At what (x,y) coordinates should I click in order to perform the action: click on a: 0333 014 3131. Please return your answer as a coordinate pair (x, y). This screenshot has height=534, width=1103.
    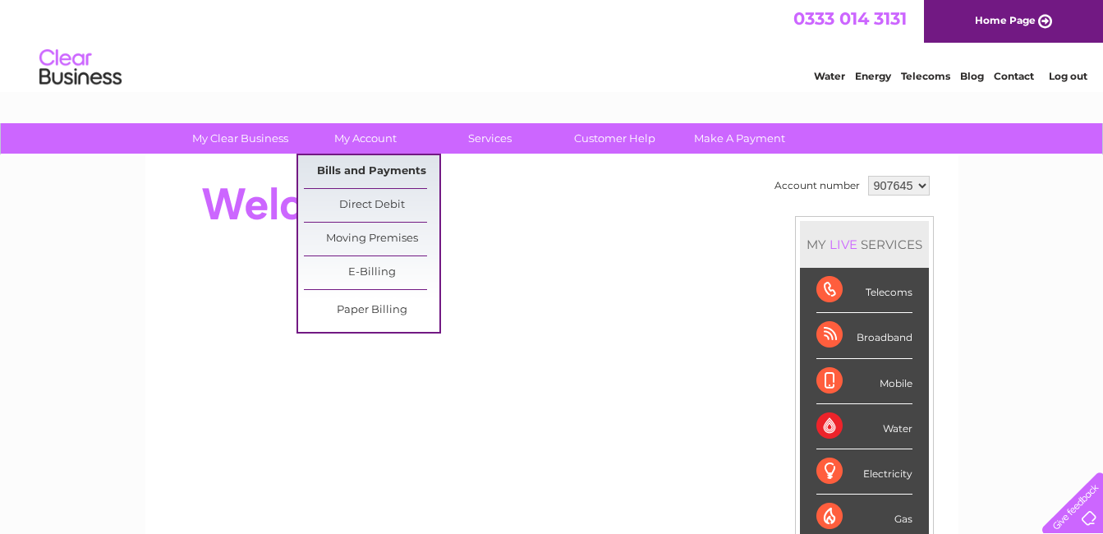
    Looking at the image, I should click on (850, 18).